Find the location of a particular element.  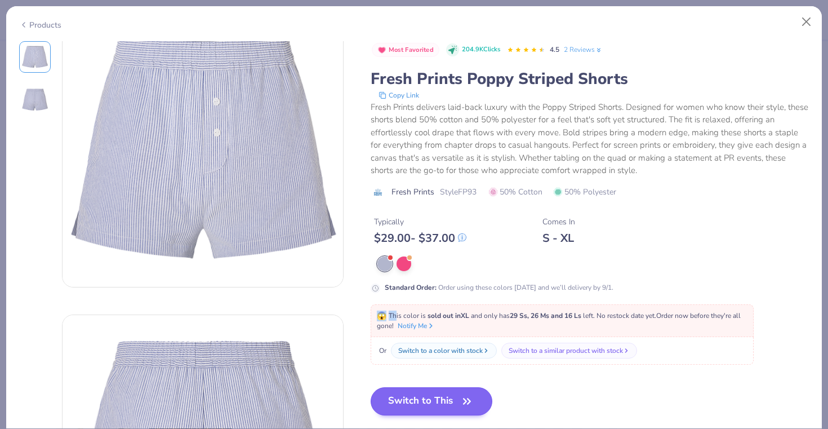

span: This color is and only has left . No restock date yet. Order now before they're all gone! is located at coordinates (559, 320).